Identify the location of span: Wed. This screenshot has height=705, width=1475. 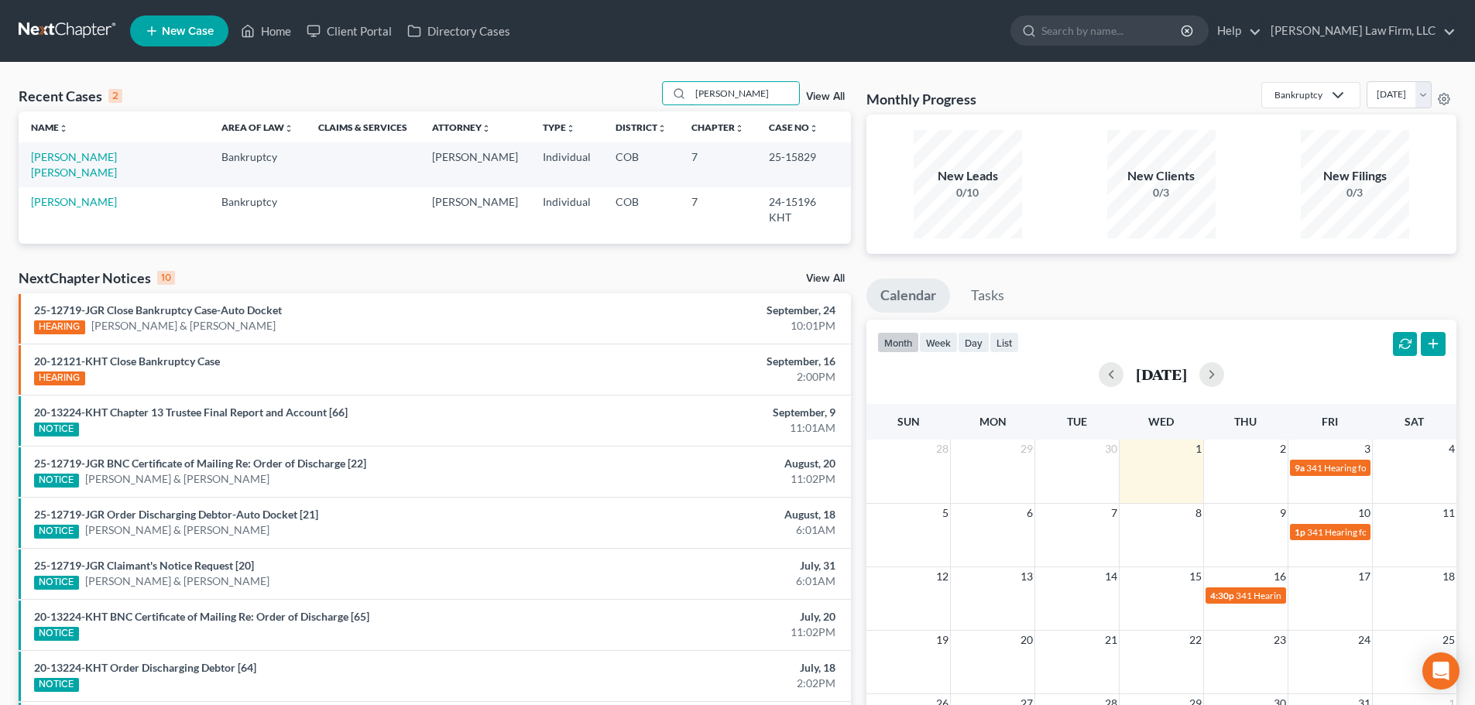
(1161, 421).